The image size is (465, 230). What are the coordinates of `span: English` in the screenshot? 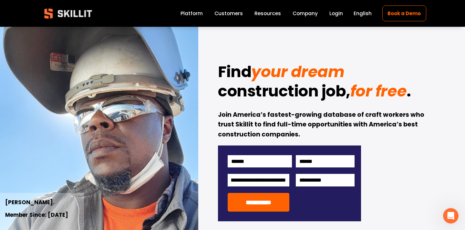 It's located at (362, 13).